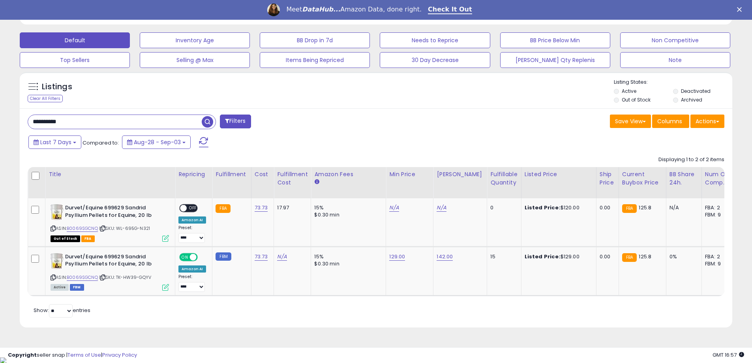  I want to click on label: Out of Stock, so click(636, 99).